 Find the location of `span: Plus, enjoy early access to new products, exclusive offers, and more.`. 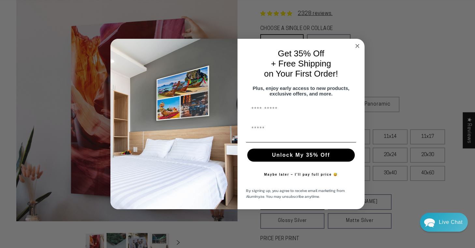

span: Plus, enjoy early access to new products, exclusive offers, and more. is located at coordinates (301, 91).